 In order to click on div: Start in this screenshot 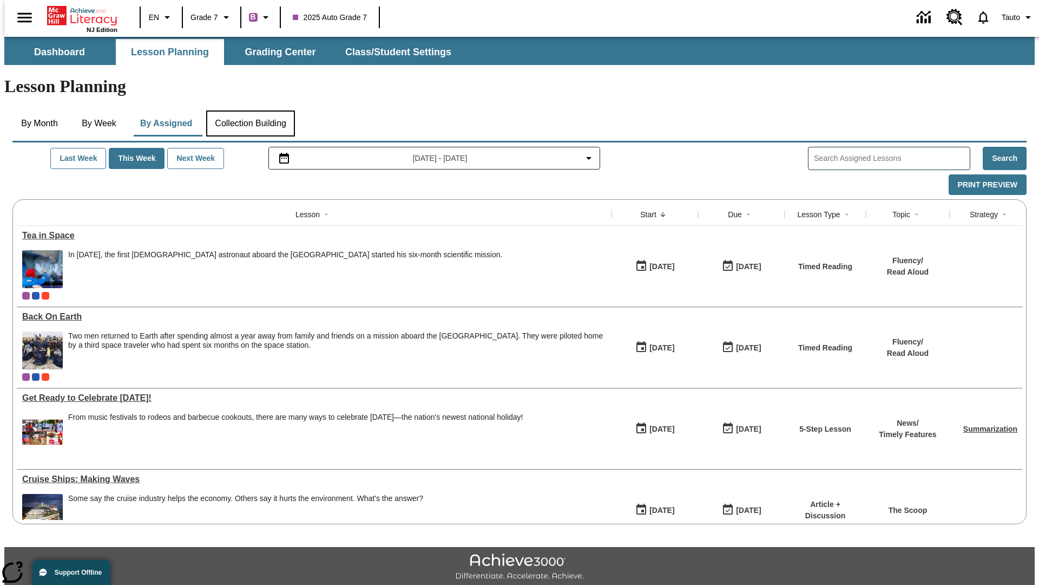, I will do `click(648, 214)`.